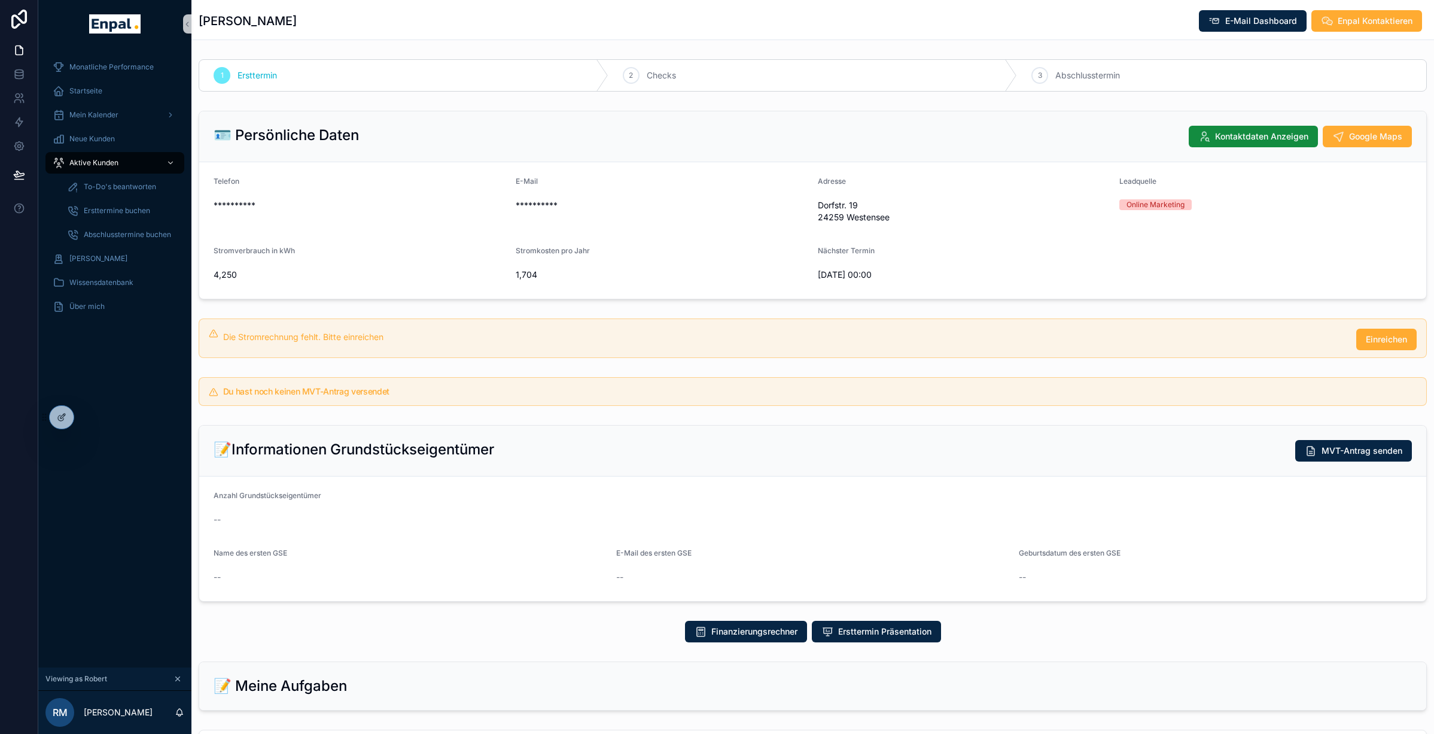 The image size is (1434, 734). Describe the element at coordinates (222, 75) in the screenshot. I see `span: 1` at that location.